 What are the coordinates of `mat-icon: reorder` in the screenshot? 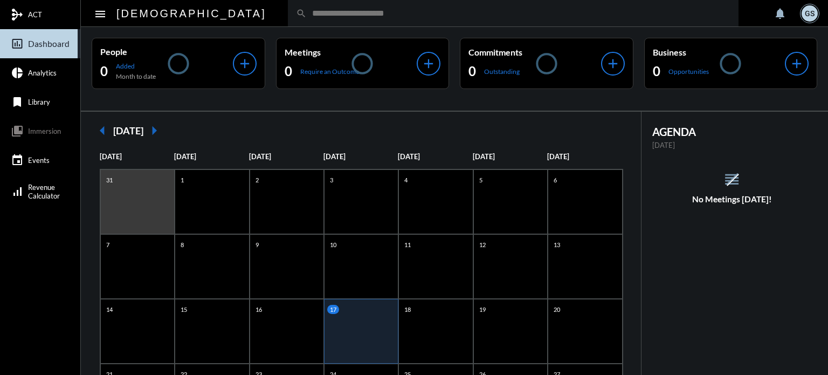 It's located at (732, 179).